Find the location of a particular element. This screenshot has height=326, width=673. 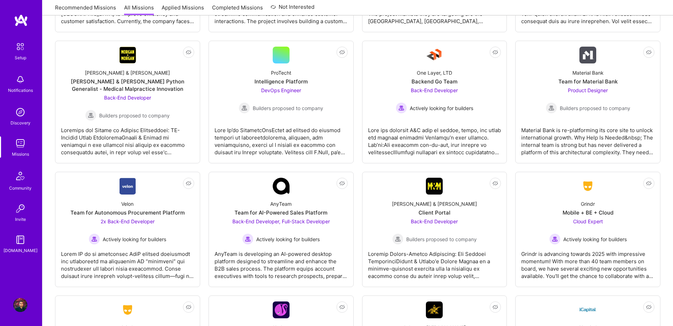

img: User Avatar is located at coordinates (20, 305).